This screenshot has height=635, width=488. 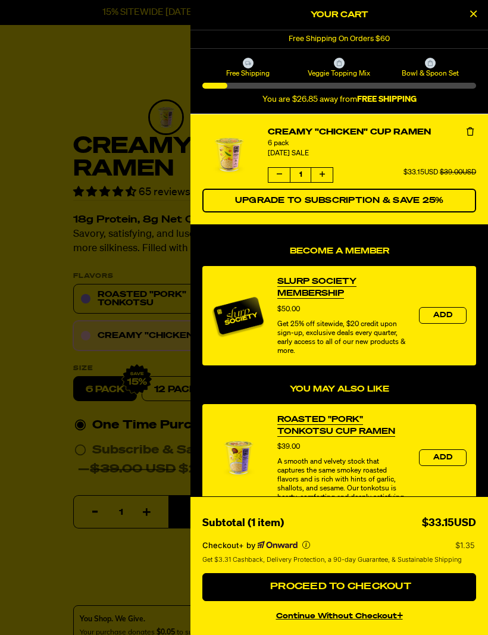 What do you see at coordinates (465, 545) in the screenshot?
I see `p: $1.35` at bounding box center [465, 545].